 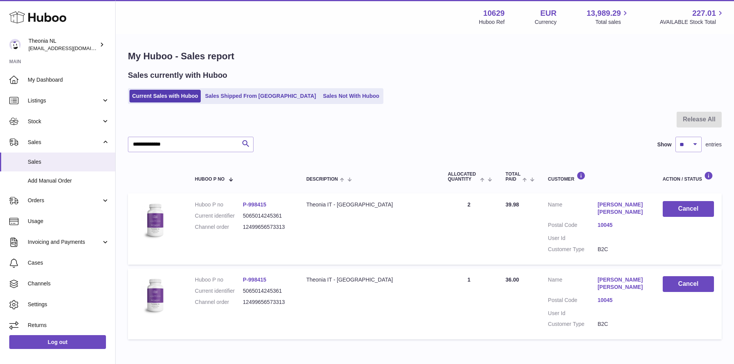 I want to click on a: Current Sales with Huboo, so click(x=165, y=96).